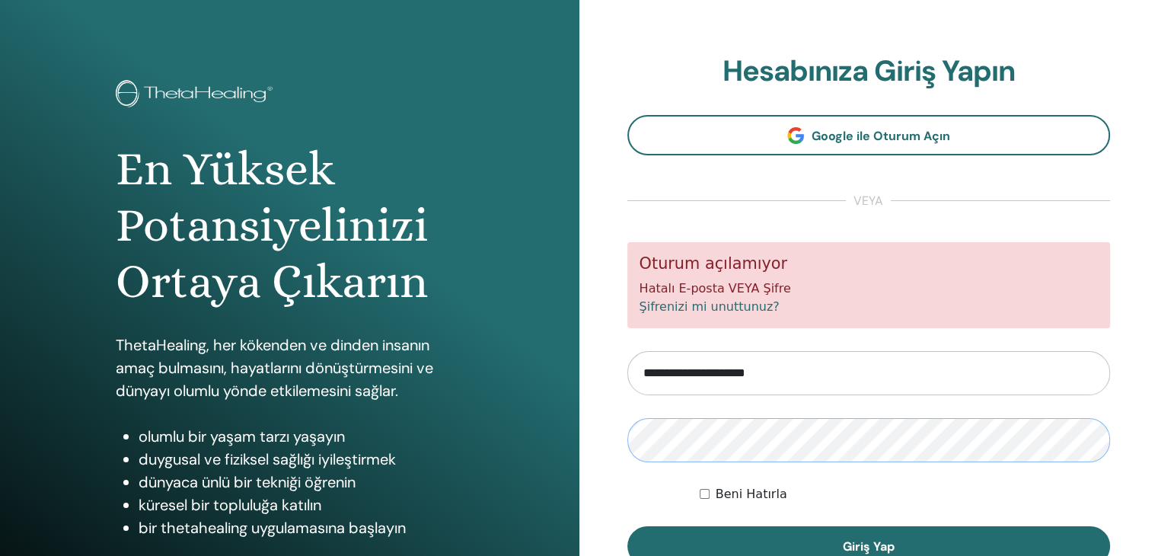 The width and height of the screenshot is (1158, 556). I want to click on font: veya, so click(868, 200).